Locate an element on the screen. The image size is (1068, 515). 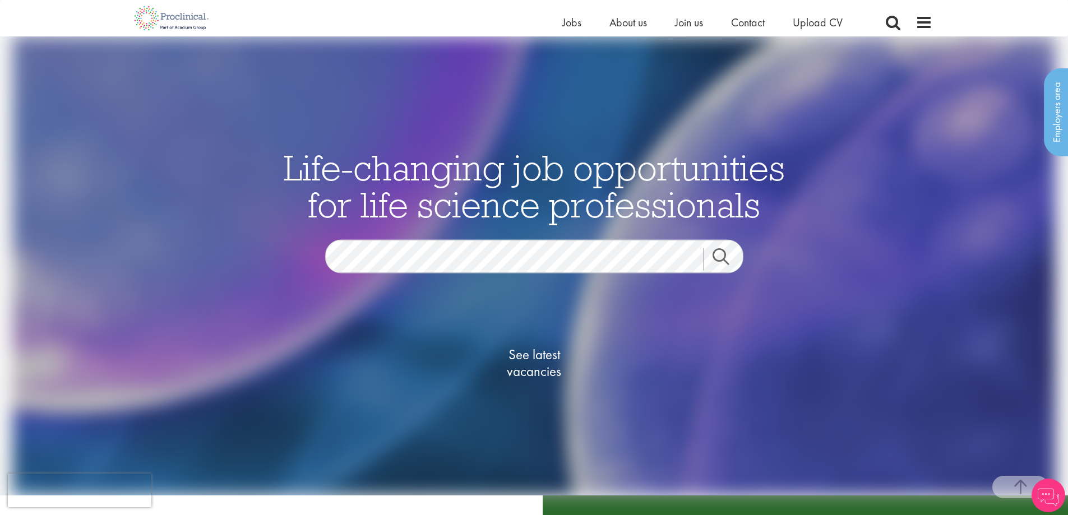
span: Contact is located at coordinates (748, 22).